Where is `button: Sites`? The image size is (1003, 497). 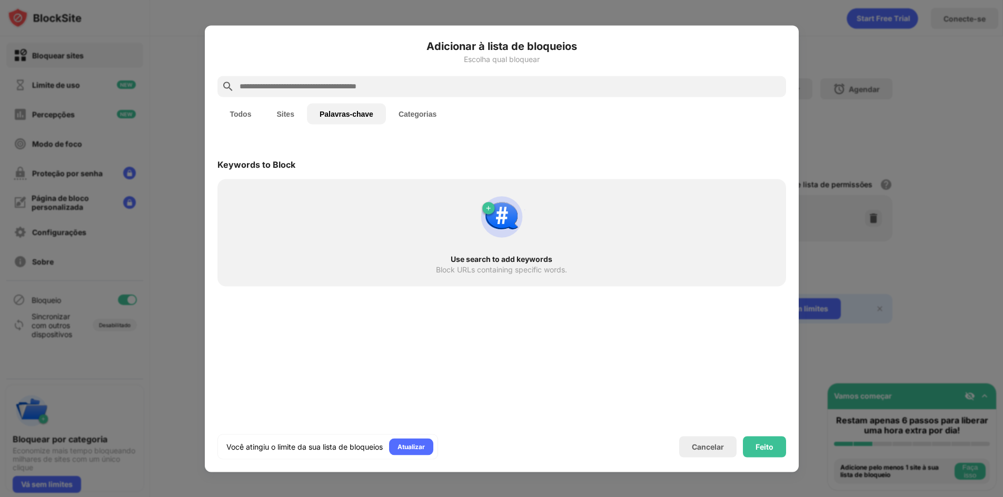 button: Sites is located at coordinates (285, 114).